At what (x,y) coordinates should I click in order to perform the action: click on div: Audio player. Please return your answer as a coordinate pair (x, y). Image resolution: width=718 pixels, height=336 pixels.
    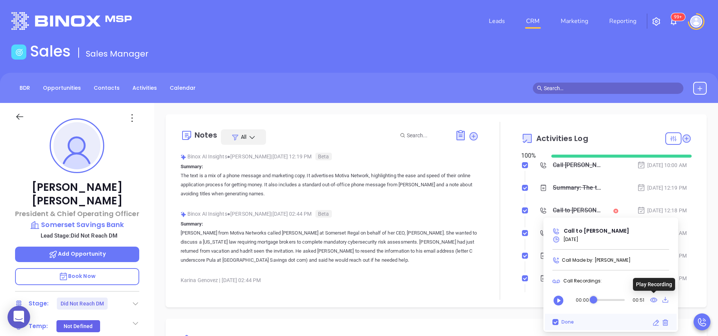
    Looking at the image, I should click on (604, 300).